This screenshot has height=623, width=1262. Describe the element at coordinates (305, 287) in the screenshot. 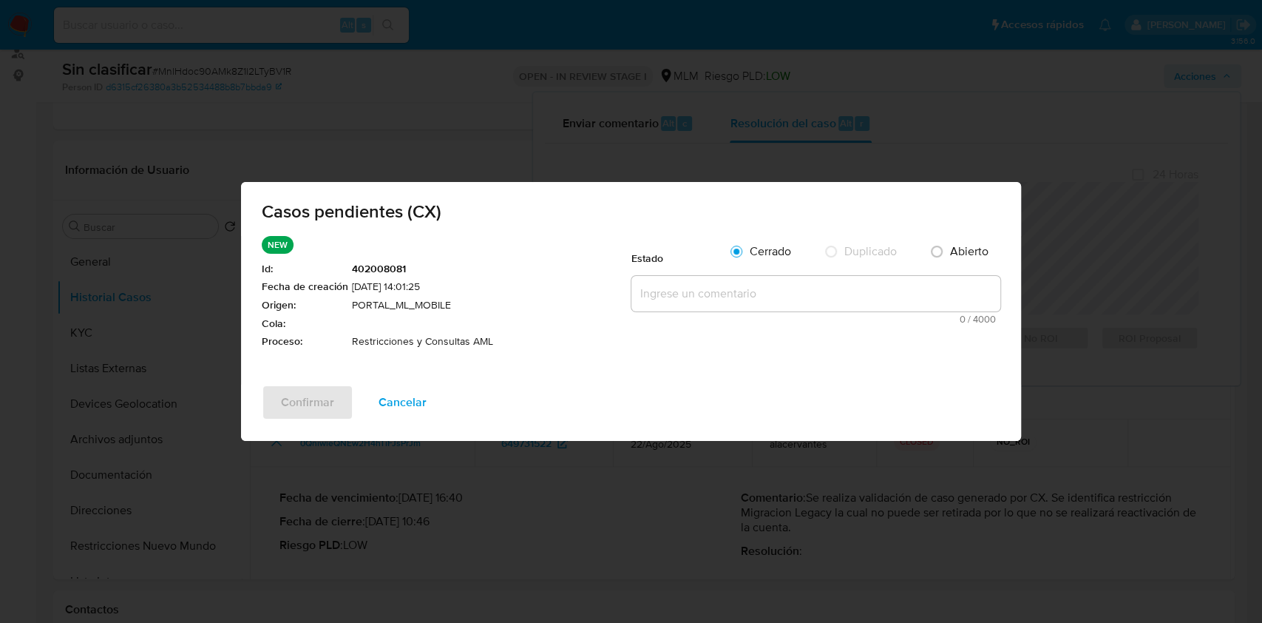

I see `span: Fecha de creación` at that location.